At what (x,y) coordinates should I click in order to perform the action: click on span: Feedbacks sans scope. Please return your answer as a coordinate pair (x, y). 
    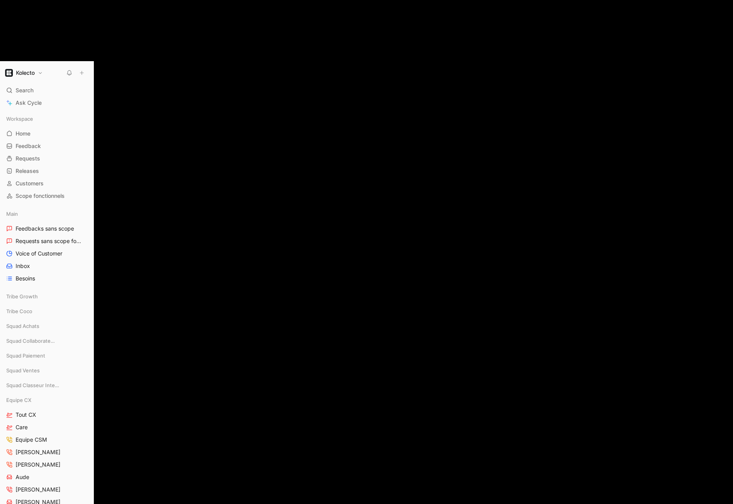
    Looking at the image, I should click on (45, 229).